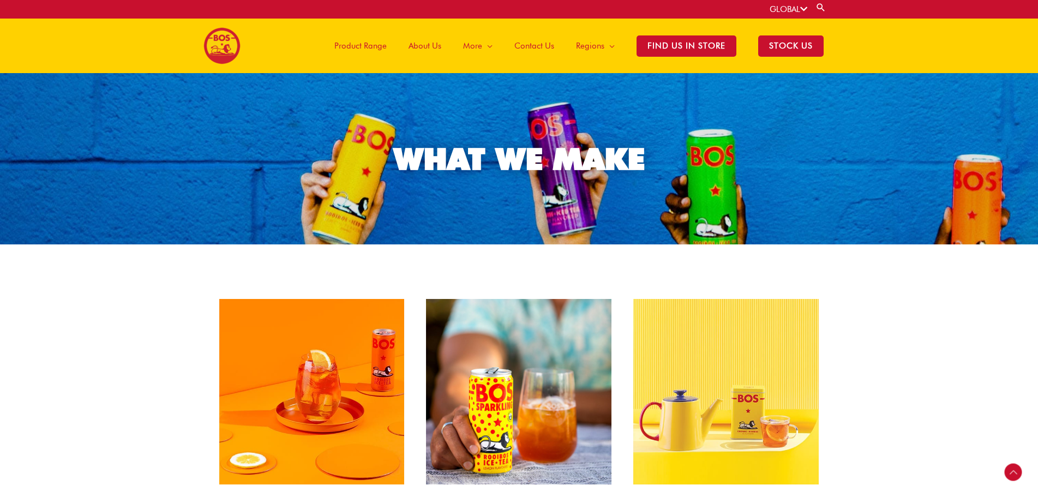 This screenshot has height=497, width=1038. Describe the element at coordinates (791, 46) in the screenshot. I see `span: STOCK US` at that location.